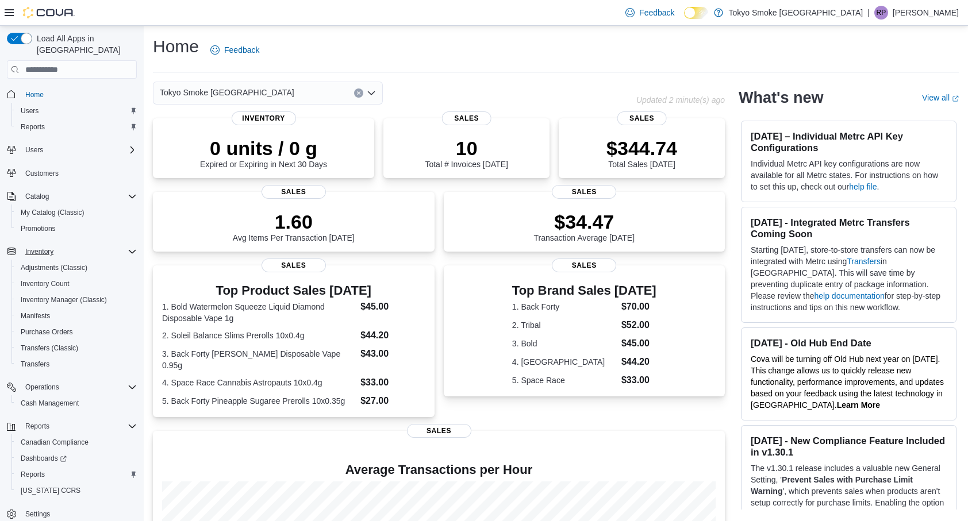  What do you see at coordinates (55, 442) in the screenshot?
I see `a: Canadian Compliance` at bounding box center [55, 442].